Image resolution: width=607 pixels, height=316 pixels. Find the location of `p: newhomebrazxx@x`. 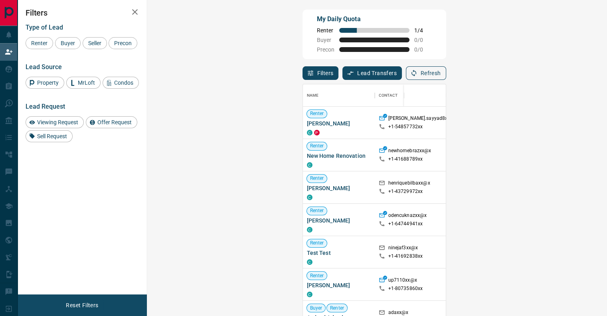

p: newhomebrazxx@x is located at coordinates (410, 151).